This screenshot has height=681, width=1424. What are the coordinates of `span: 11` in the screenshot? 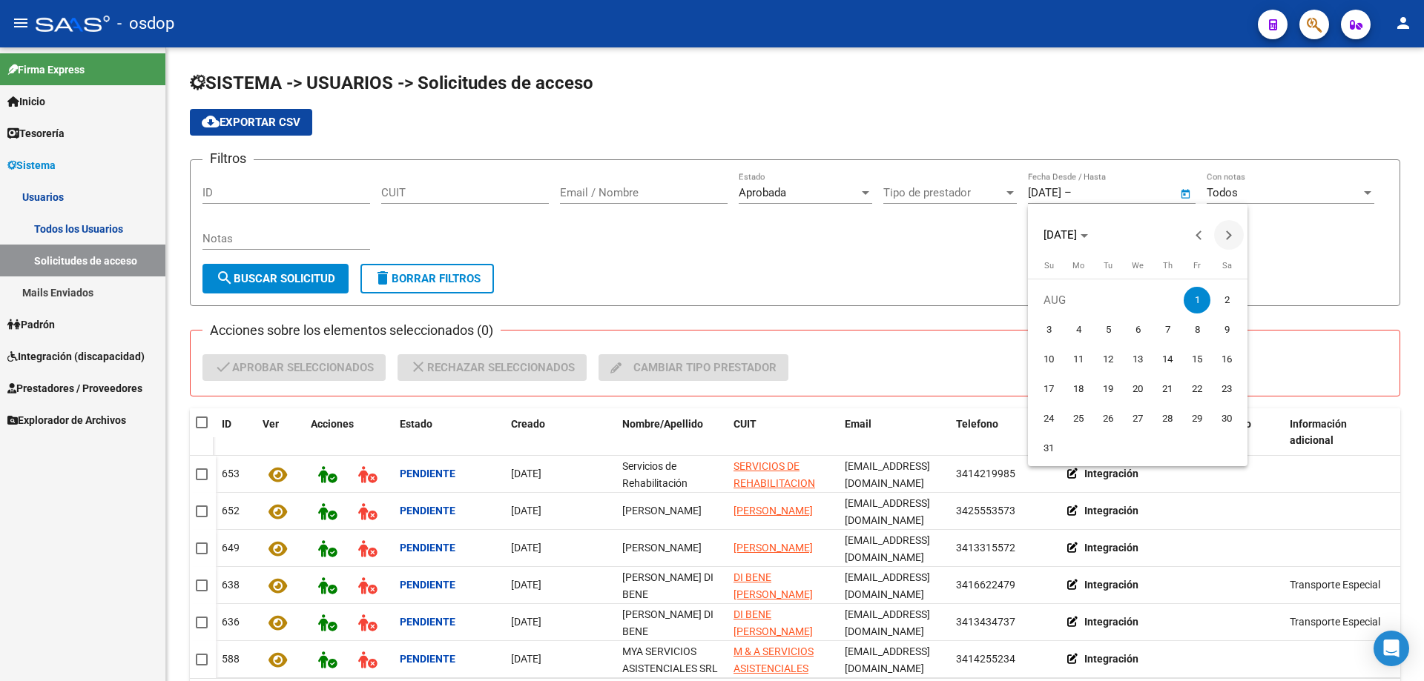 It's located at (1078, 360).